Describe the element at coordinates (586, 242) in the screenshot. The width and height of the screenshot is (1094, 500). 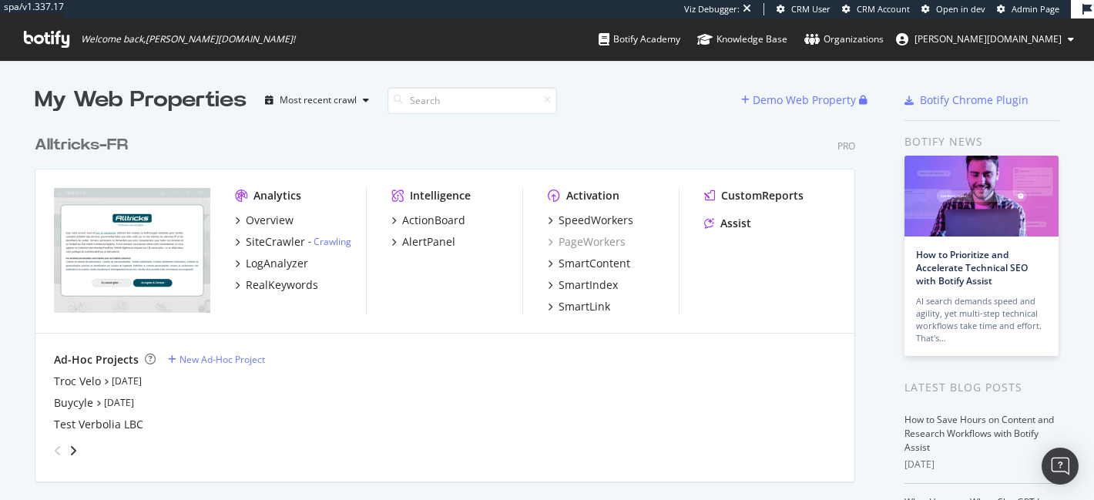
I see `div: PageWorkers` at that location.